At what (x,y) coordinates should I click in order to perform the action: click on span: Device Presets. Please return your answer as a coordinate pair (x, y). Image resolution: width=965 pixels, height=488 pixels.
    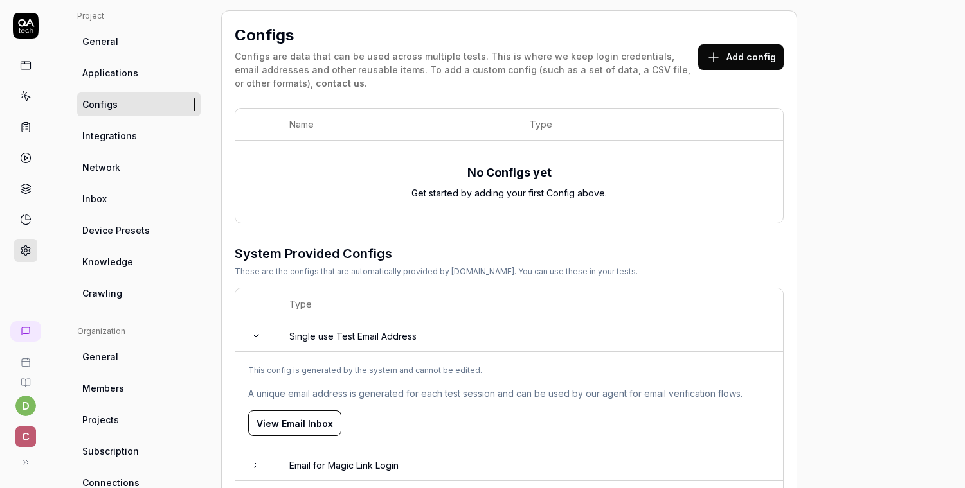
    Looking at the image, I should click on (116, 230).